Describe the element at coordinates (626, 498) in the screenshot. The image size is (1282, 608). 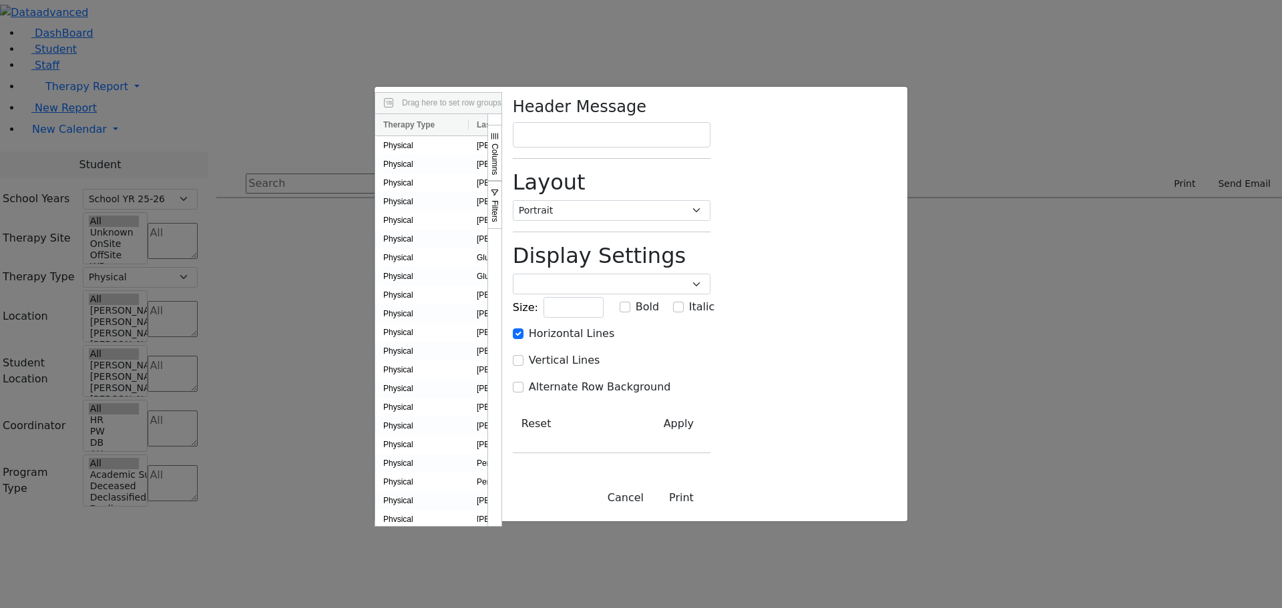
I see `button: Close` at that location.